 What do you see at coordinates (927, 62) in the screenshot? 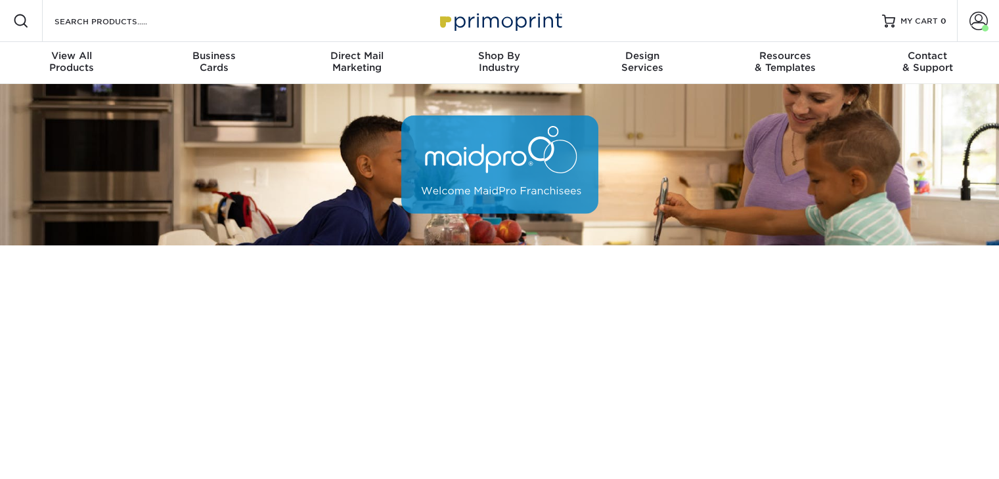
I see `div: & Support` at bounding box center [927, 62].